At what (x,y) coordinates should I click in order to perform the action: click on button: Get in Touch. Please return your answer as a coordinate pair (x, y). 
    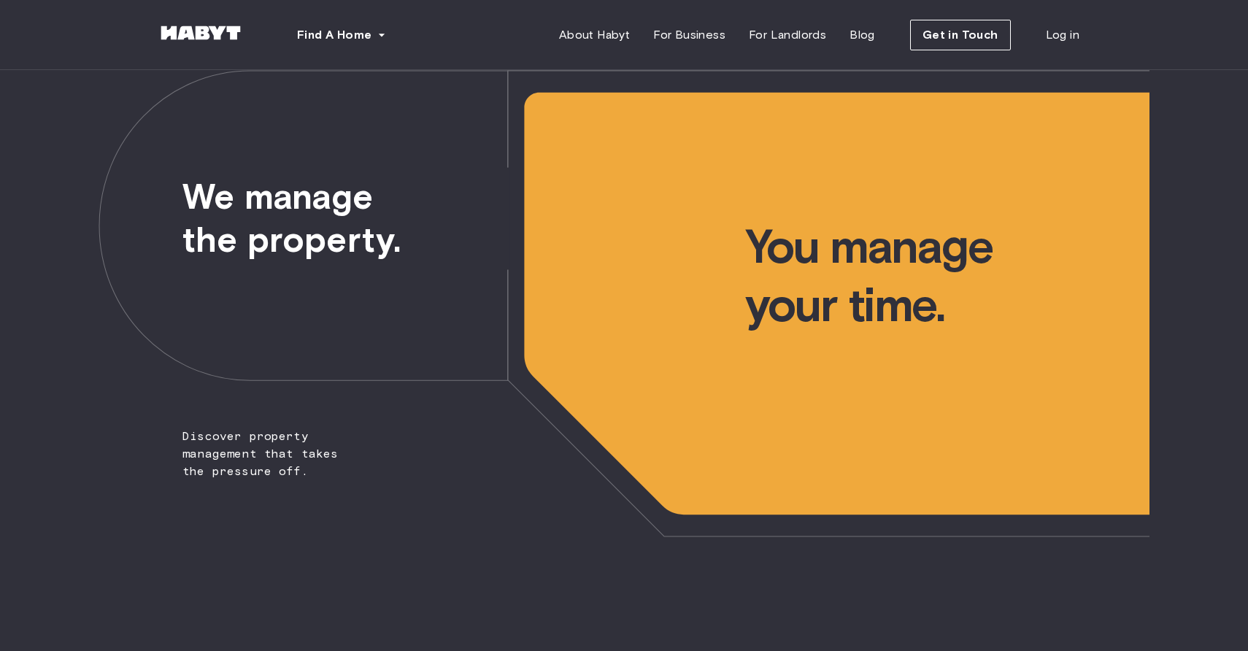
    Looking at the image, I should click on (961, 35).